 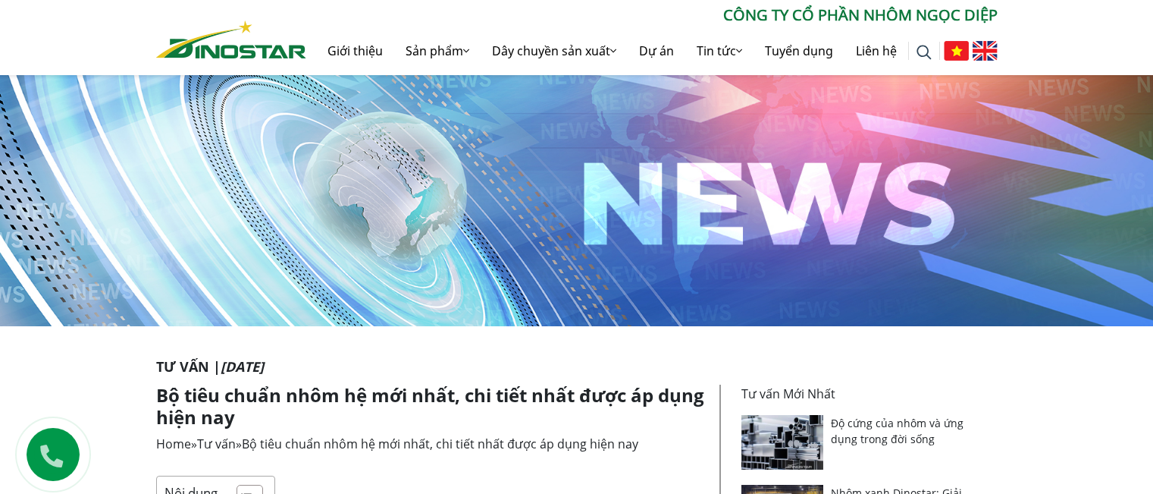 What do you see at coordinates (577, 366) in the screenshot?
I see `p: Tư vấn |` at bounding box center [577, 366].